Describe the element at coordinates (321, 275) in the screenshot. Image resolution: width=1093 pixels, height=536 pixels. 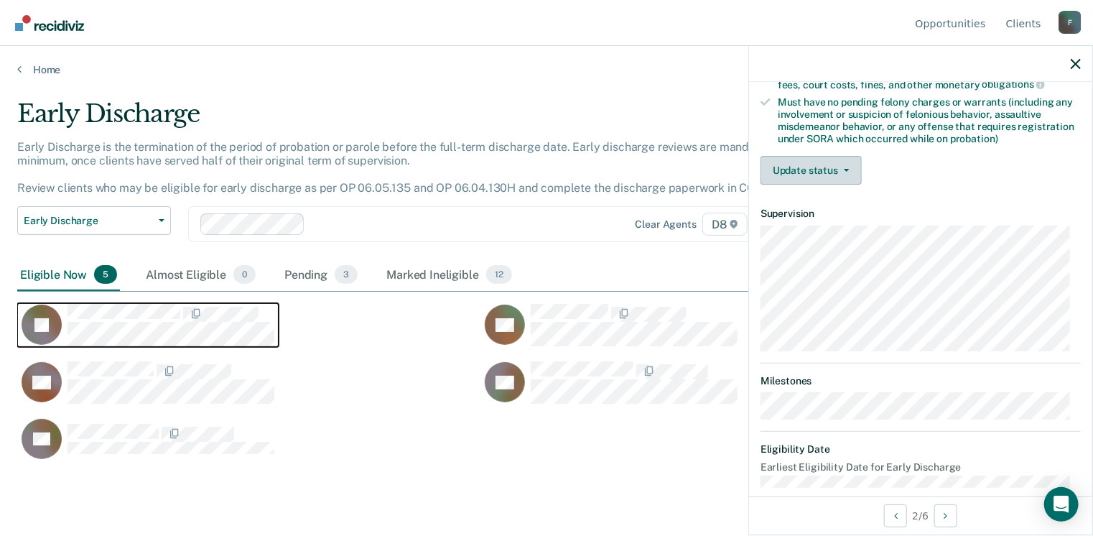
I see `div: Pending` at that location.